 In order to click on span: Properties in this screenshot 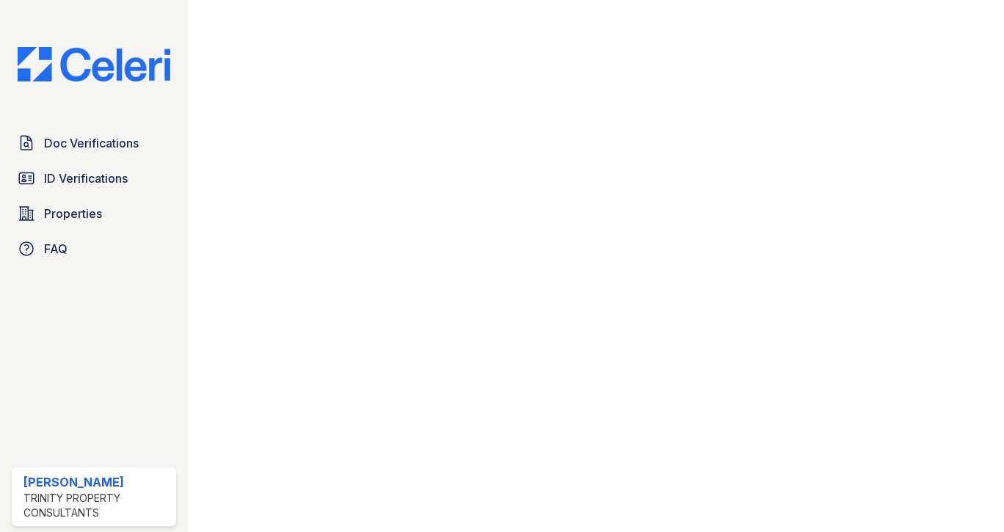, I will do `click(73, 214)`.